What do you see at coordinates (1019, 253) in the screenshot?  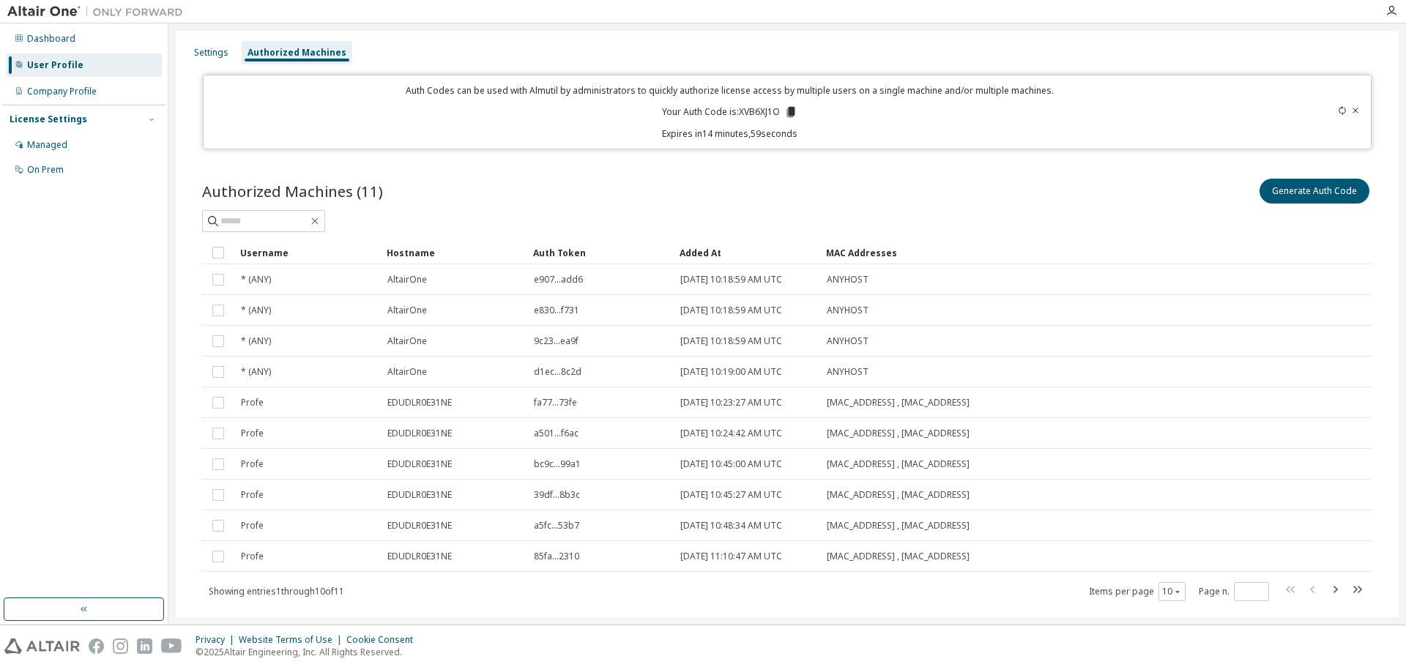 I see `div: MAC Addresses` at bounding box center [1019, 253].